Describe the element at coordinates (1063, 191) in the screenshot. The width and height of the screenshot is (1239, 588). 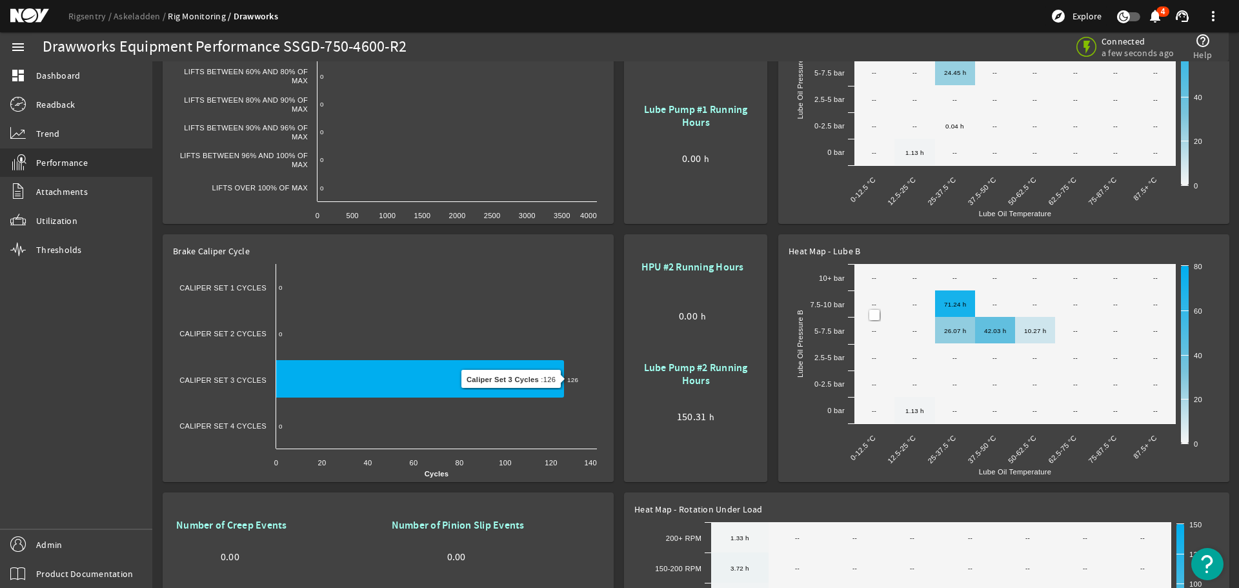
I see `text: 62.5-75 °C` at that location.